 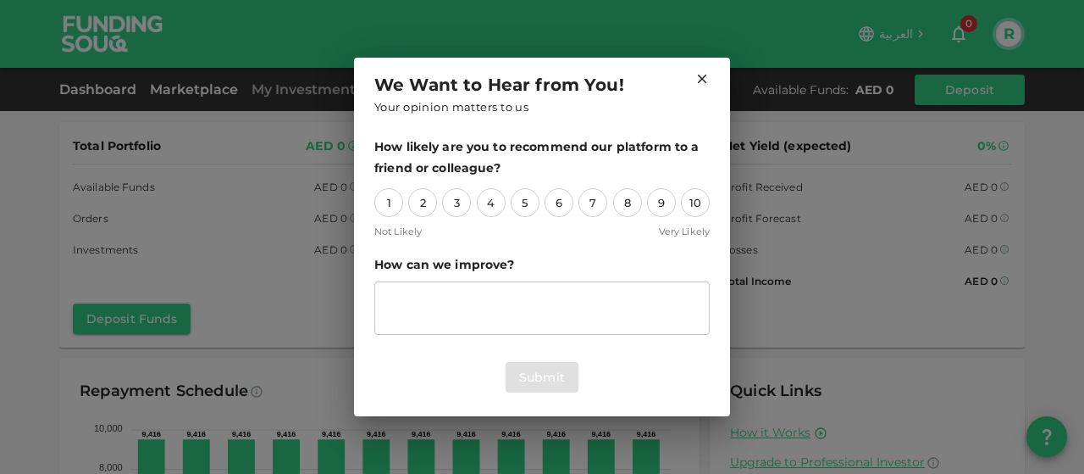 I want to click on div: 5, so click(x=525, y=202).